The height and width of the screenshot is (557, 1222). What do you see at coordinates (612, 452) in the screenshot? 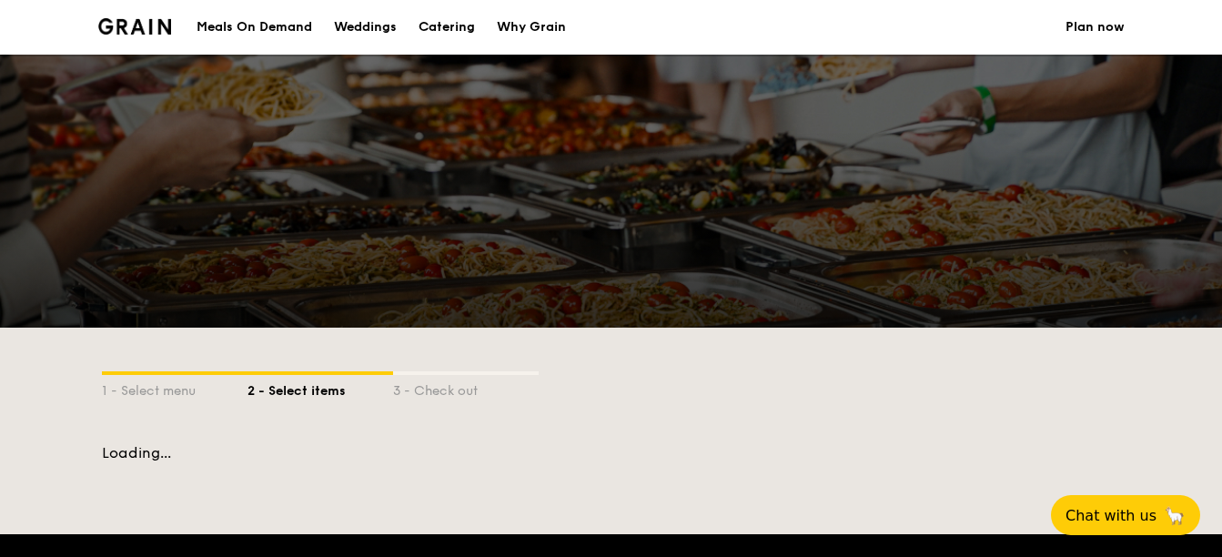
I see `div: Loading...` at bounding box center [612, 452].